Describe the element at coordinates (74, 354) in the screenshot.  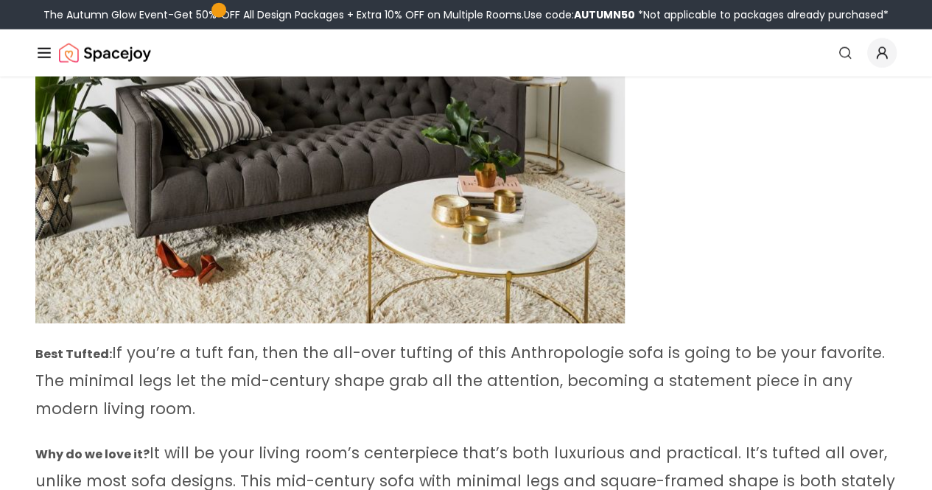
I see `strong: Best Tufted:` at that location.